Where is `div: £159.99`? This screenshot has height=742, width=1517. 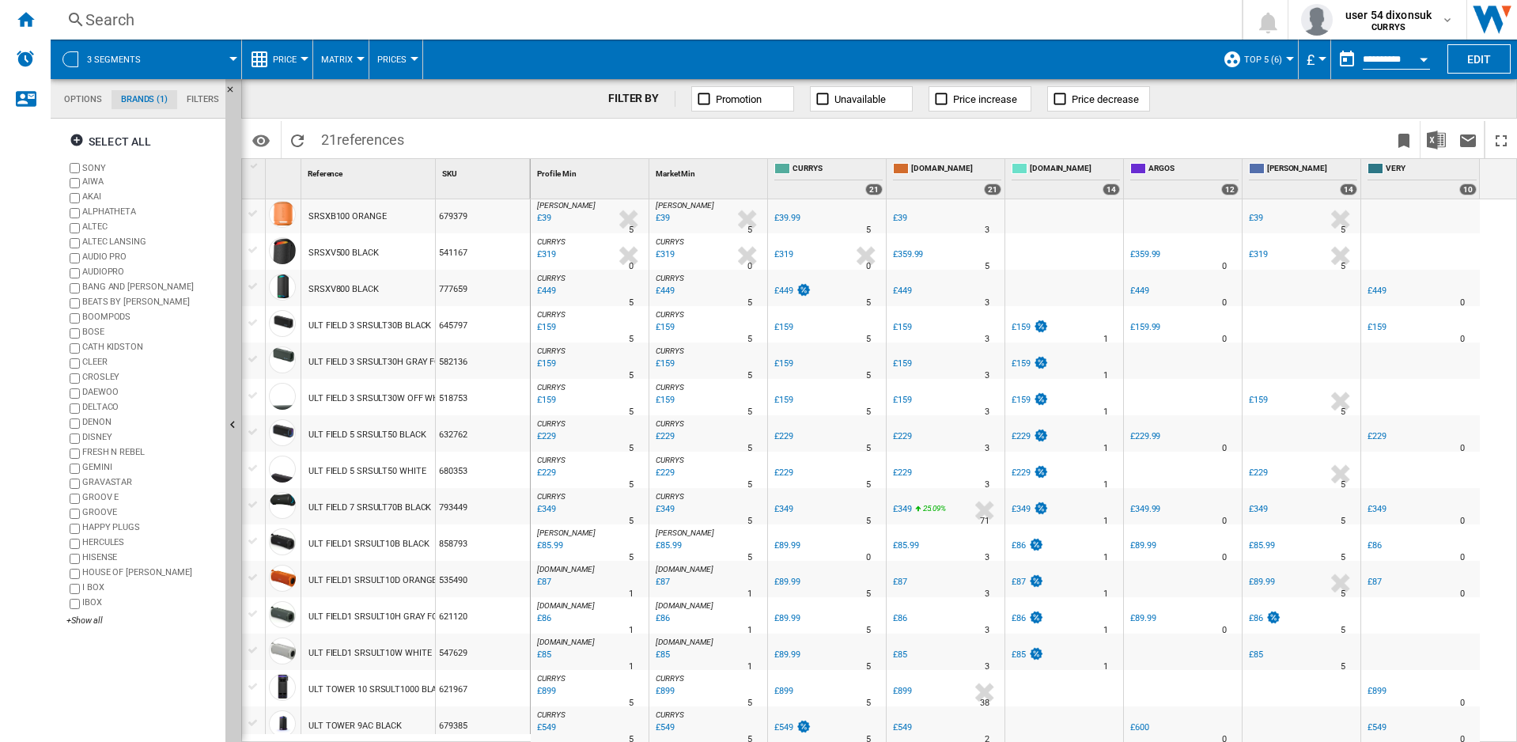
div: £159.99 is located at coordinates (1145, 327).